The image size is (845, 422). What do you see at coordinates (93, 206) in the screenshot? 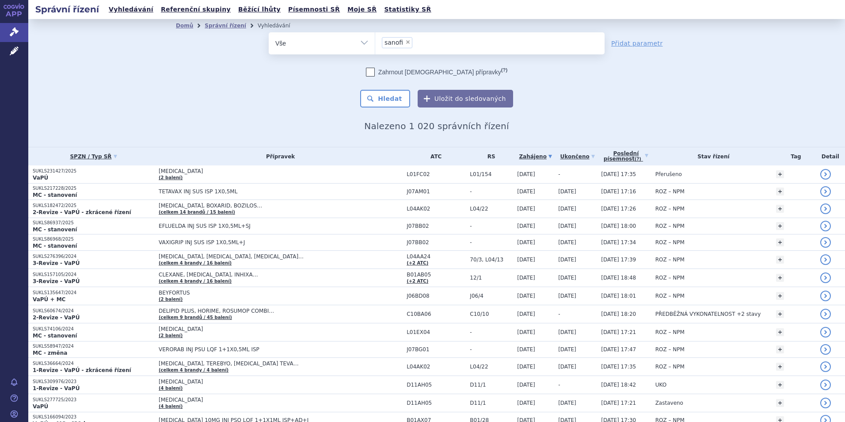
I see `p: SUKLS182472/2025` at bounding box center [93, 206].